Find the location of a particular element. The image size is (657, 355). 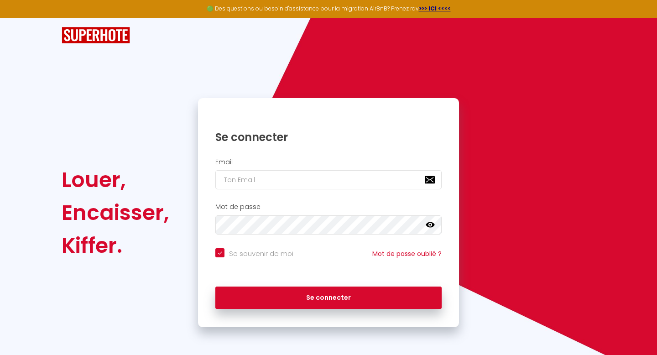

strong: >>> ICI <<<< is located at coordinates (435, 8).